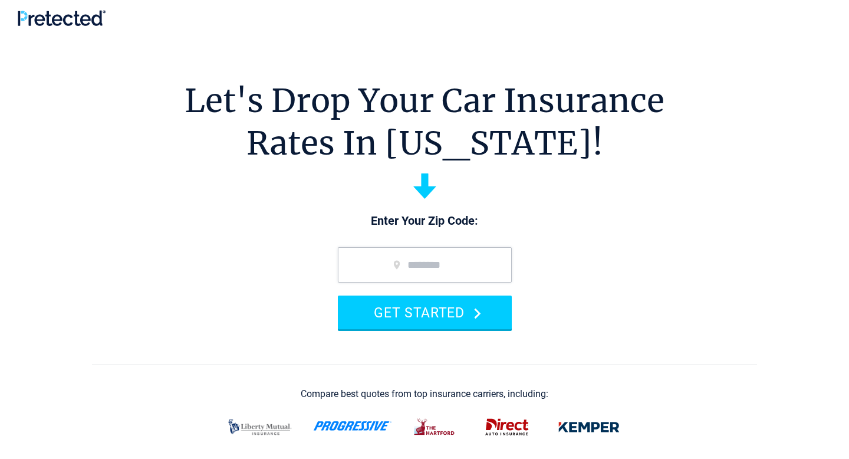 This screenshot has width=849, height=459. What do you see at coordinates (435, 427) in the screenshot?
I see `img: thehartford` at bounding box center [435, 427].